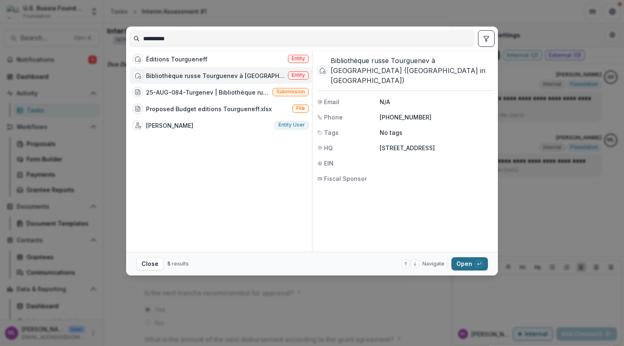 Image resolution: width=624 pixels, height=346 pixels. Describe the element at coordinates (333, 117) in the screenshot. I see `span: Phone` at that location.